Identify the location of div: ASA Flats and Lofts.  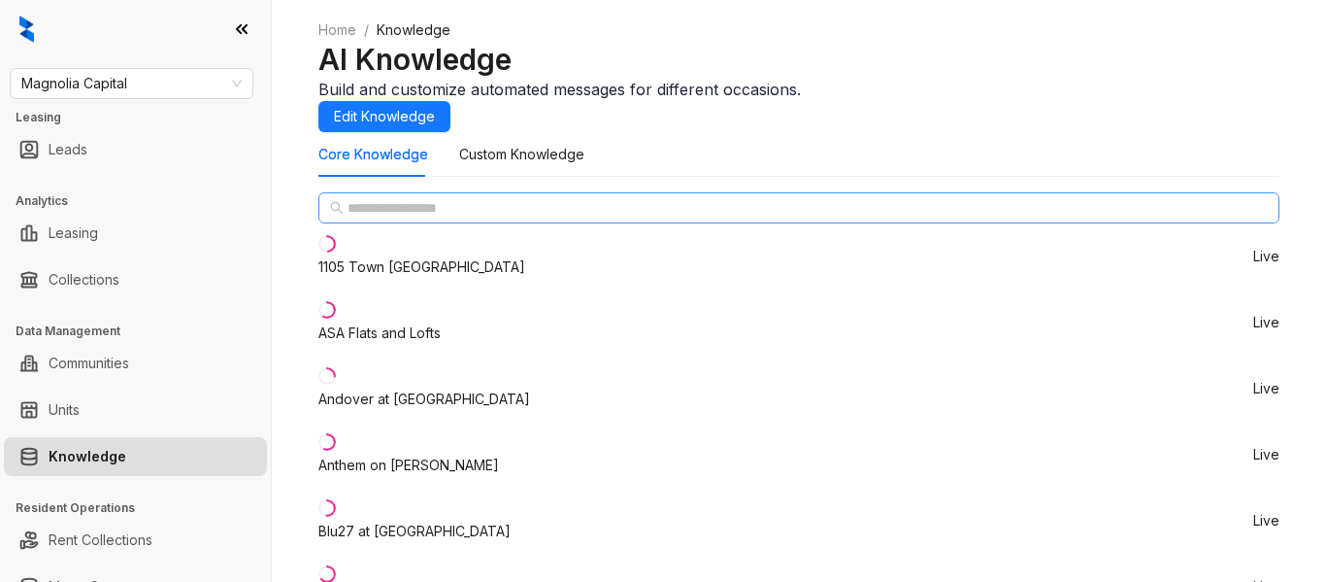
(380, 333).